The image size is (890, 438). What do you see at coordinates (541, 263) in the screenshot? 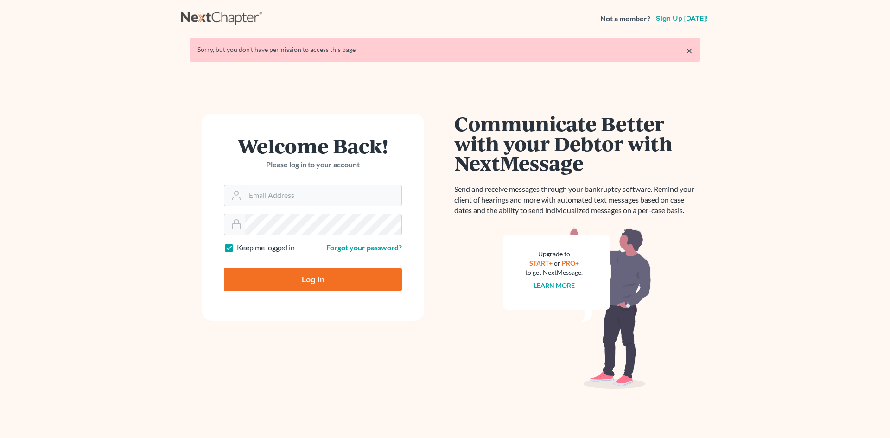
I see `a: START+` at bounding box center [541, 263].